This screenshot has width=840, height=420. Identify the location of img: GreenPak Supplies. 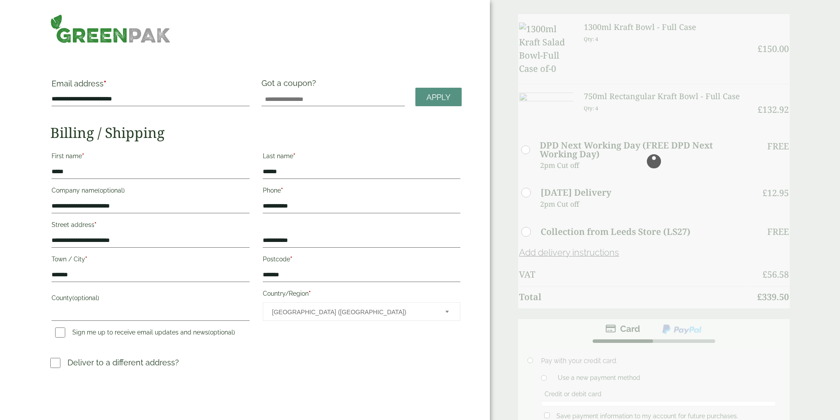
(110, 29).